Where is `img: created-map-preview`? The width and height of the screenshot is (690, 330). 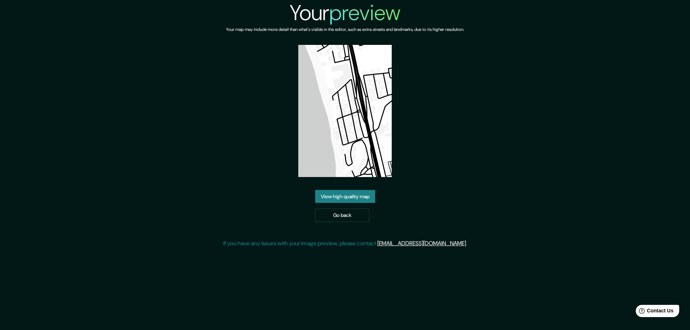 img: created-map-preview is located at coordinates (345, 111).